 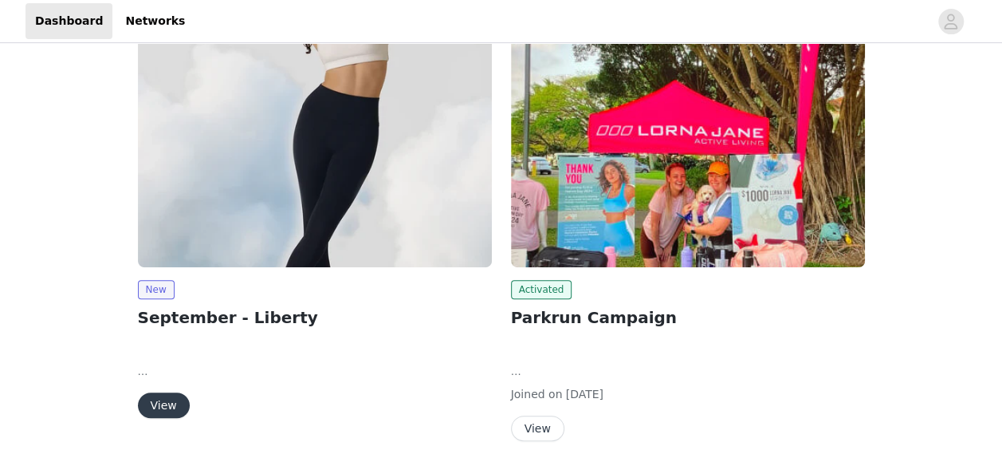 I want to click on span: New, so click(x=156, y=289).